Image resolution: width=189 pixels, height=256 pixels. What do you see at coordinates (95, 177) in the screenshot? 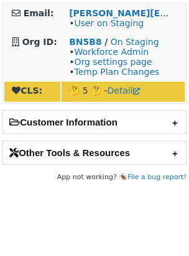
I see `footer: App not working? 🪳` at bounding box center [95, 177].